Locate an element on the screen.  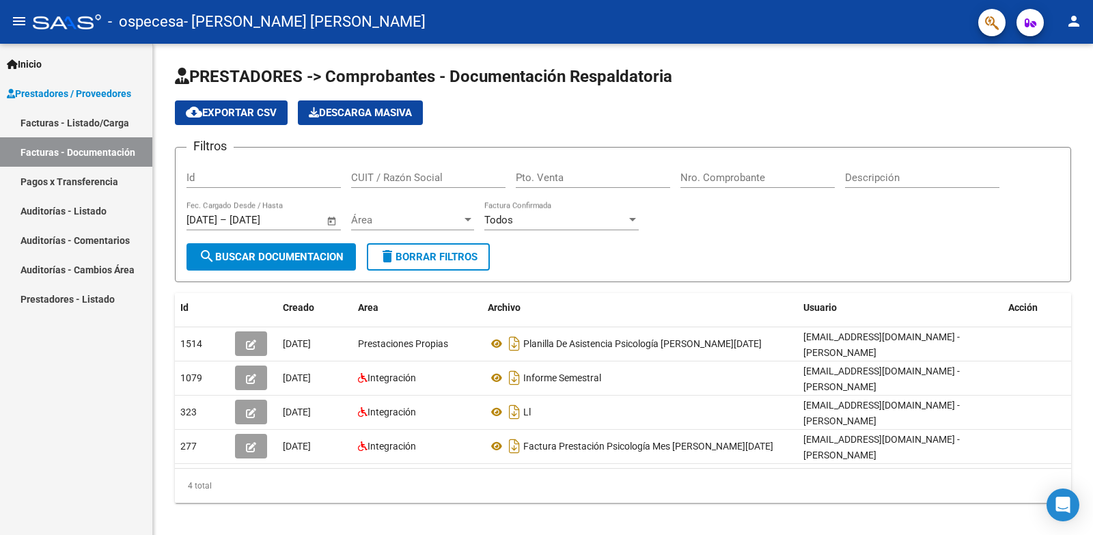
span: 323 is located at coordinates (189, 412).